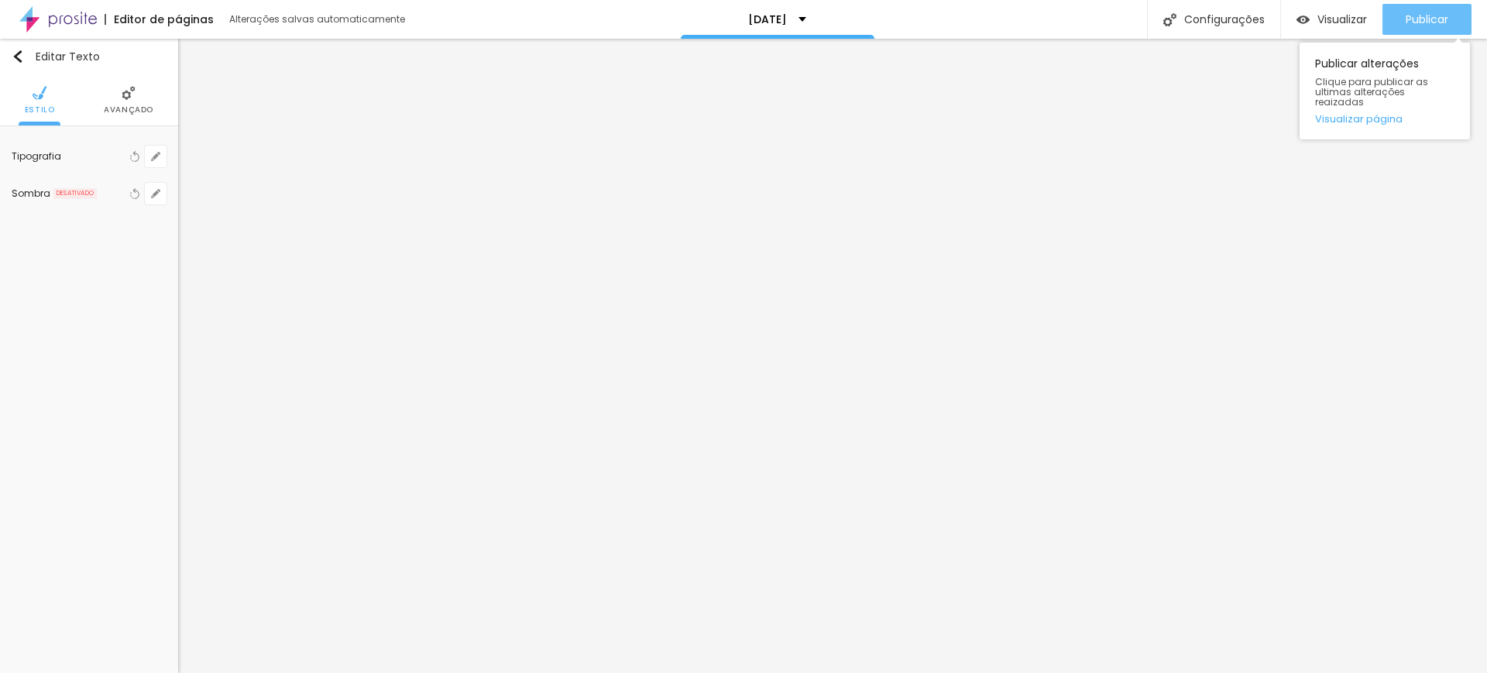  What do you see at coordinates (159, 19) in the screenshot?
I see `div: Editor de páginas` at bounding box center [159, 19].